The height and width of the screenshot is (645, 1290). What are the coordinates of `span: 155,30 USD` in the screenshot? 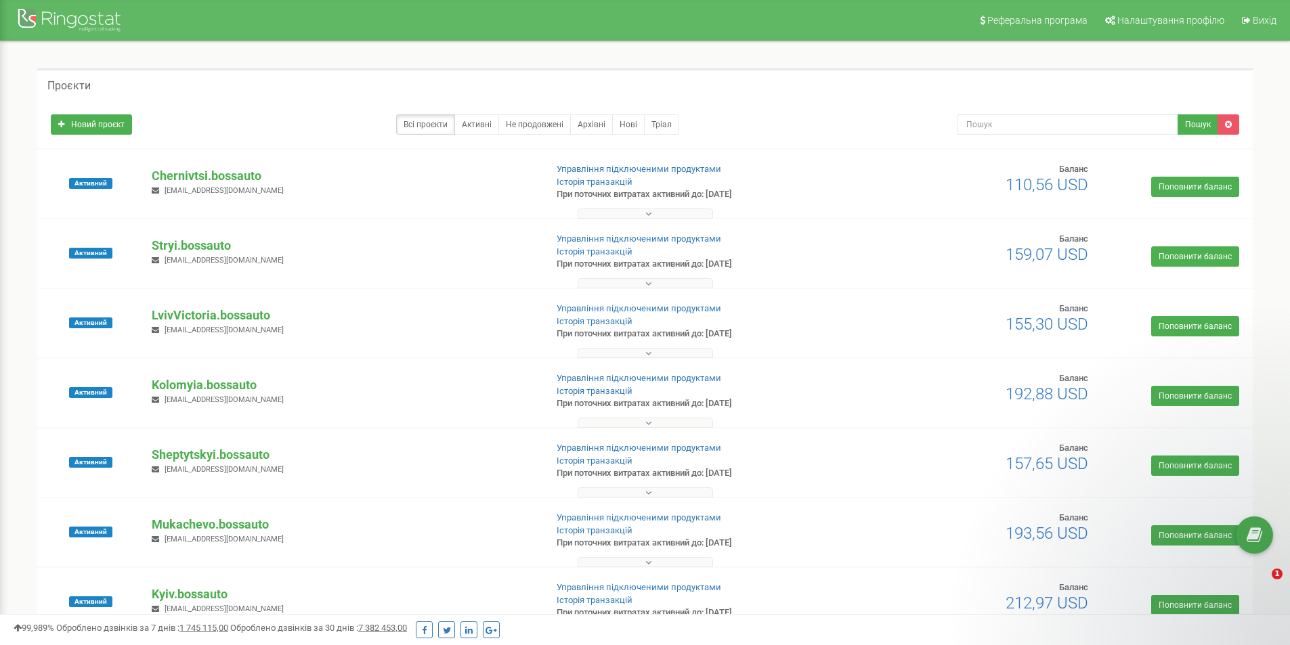 It's located at (1047, 324).